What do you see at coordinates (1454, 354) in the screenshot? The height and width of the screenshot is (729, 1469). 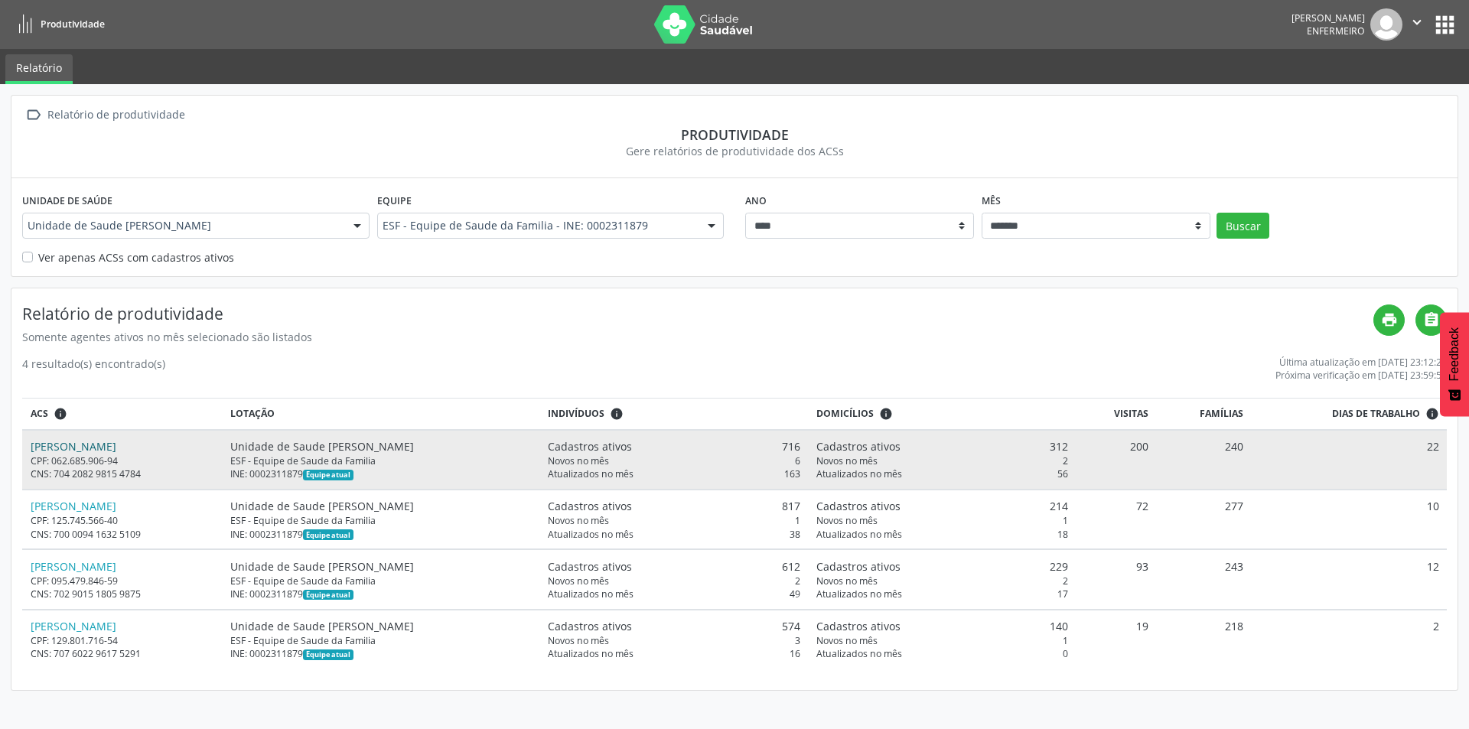 I see `span: Feedback` at bounding box center [1454, 354].